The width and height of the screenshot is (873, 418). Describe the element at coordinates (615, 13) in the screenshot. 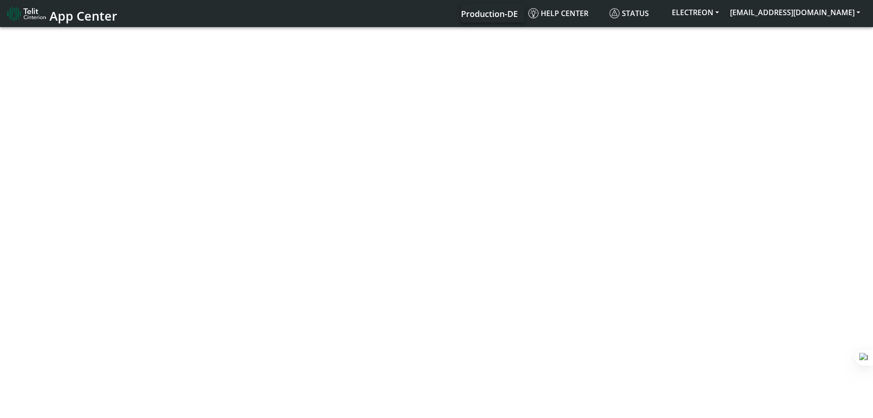

I see `img: status.svg` at that location.